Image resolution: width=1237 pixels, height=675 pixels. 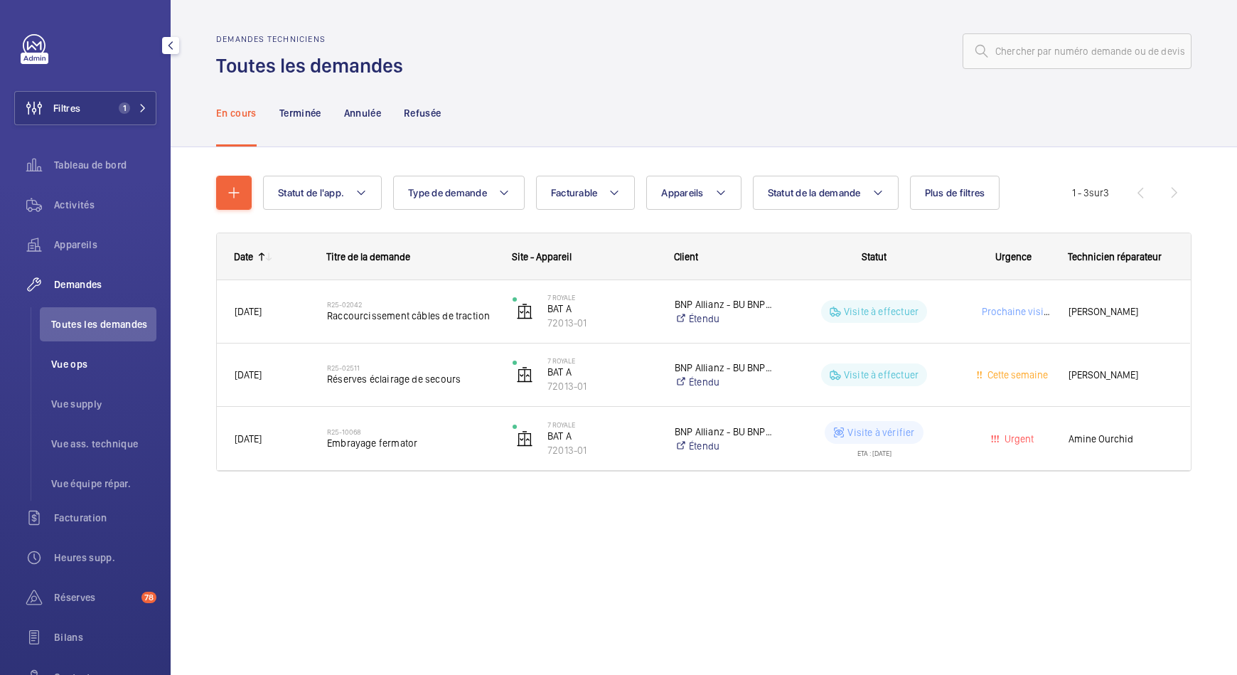 I want to click on h2: R25-02042, so click(x=410, y=304).